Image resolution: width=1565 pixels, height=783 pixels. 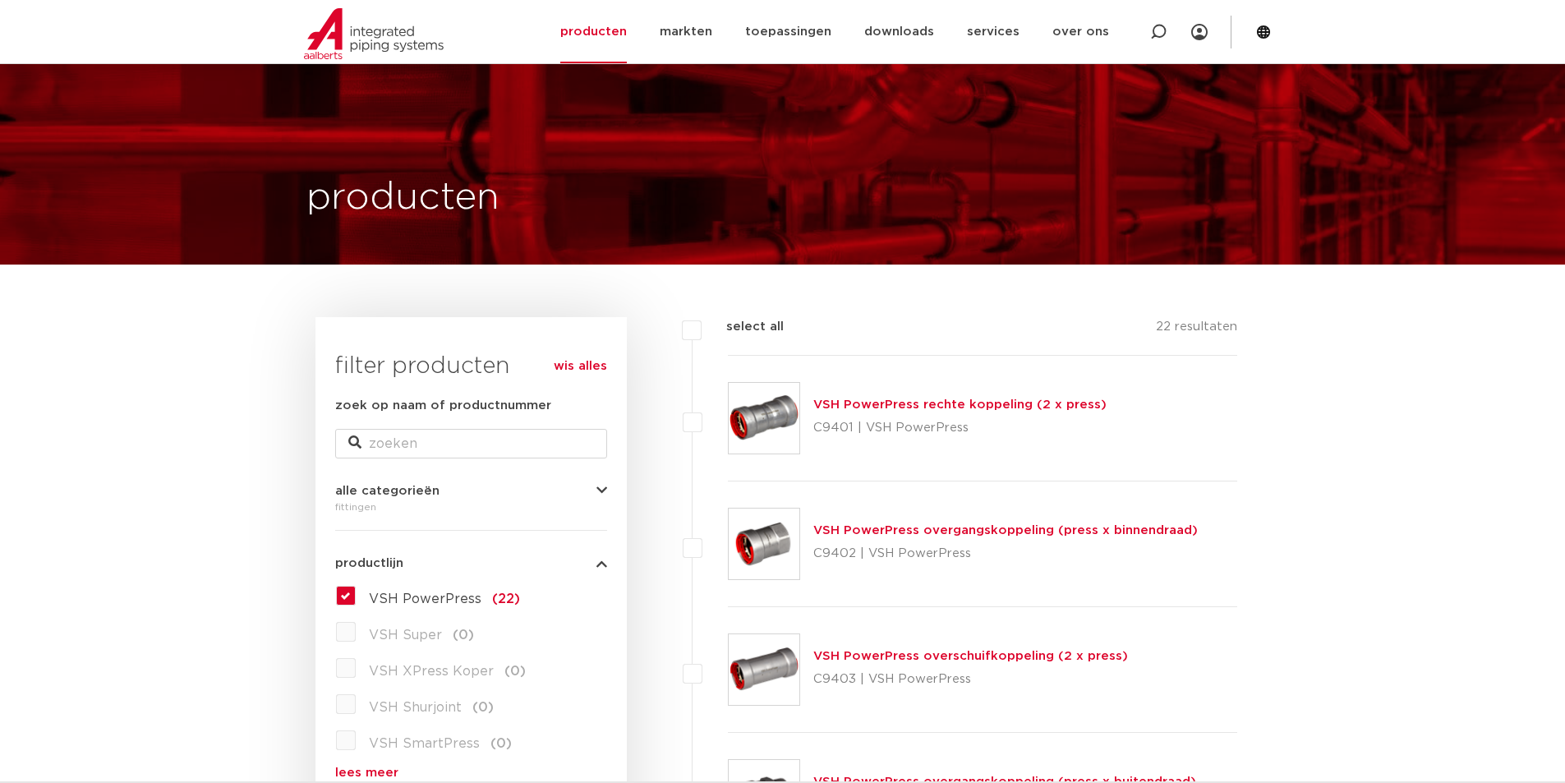 What do you see at coordinates (415, 707) in the screenshot?
I see `span: VSH Shurjoint` at bounding box center [415, 707].